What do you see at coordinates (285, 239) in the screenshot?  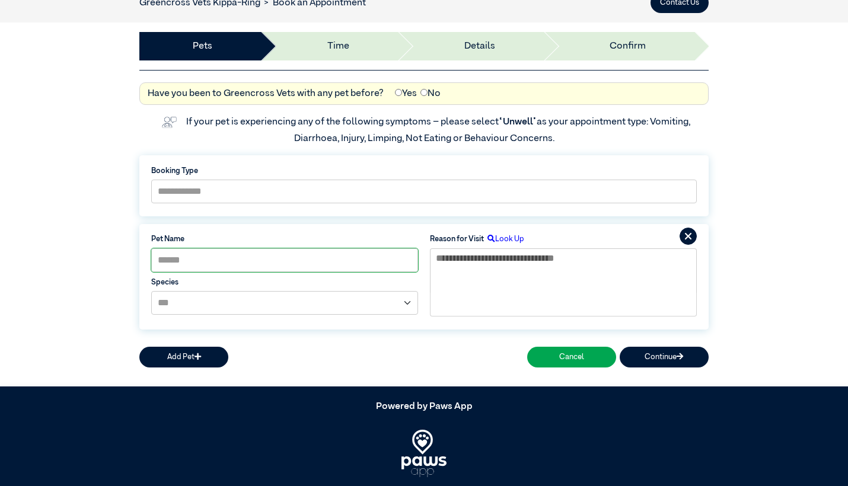 I see `label: Pet Name` at bounding box center [285, 239].